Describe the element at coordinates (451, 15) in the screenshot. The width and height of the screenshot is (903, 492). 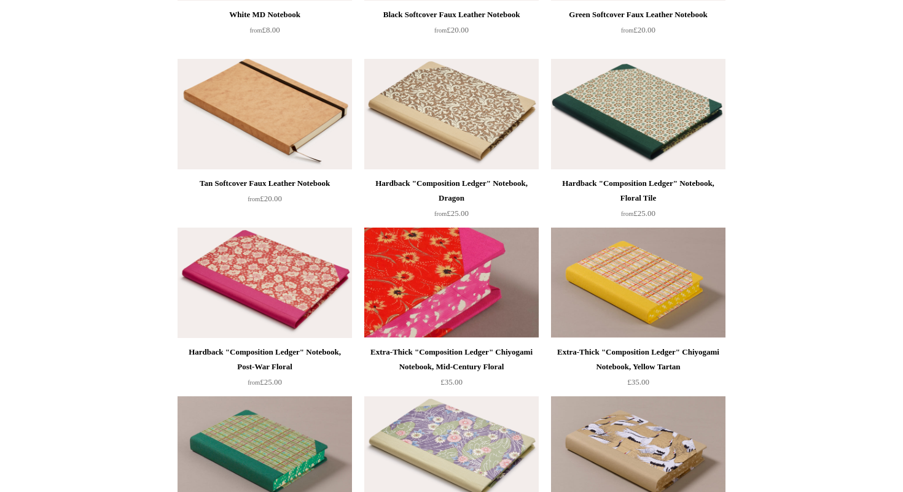
I see `div: Black Softcover Faux Leather Notebook` at that location.